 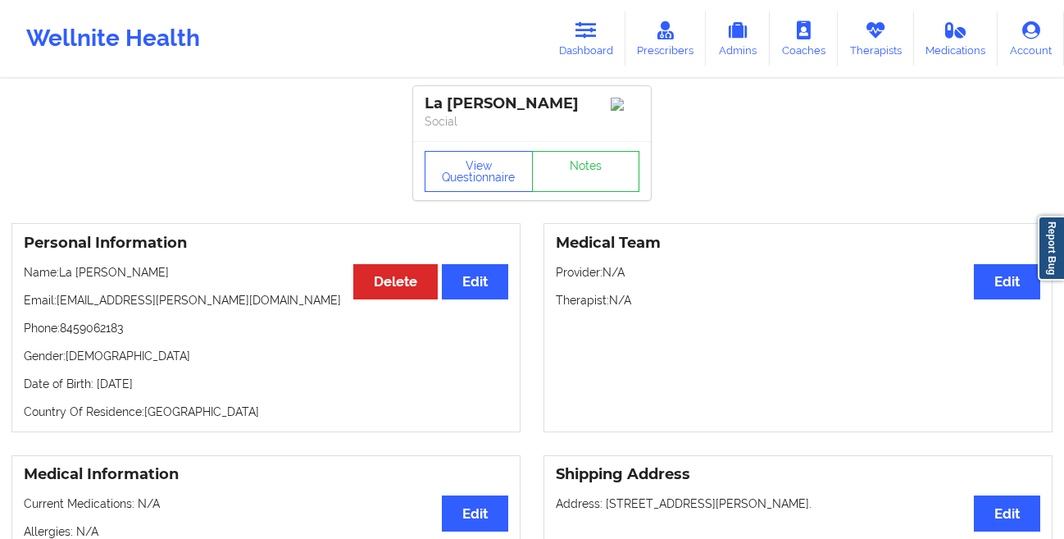 I want to click on h3: Shipping Address, so click(x=798, y=474).